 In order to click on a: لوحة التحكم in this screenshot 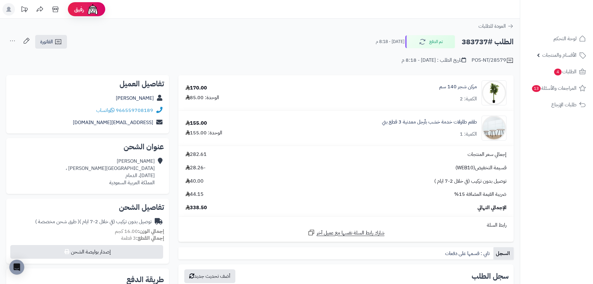, I will do `click(556, 39)`.